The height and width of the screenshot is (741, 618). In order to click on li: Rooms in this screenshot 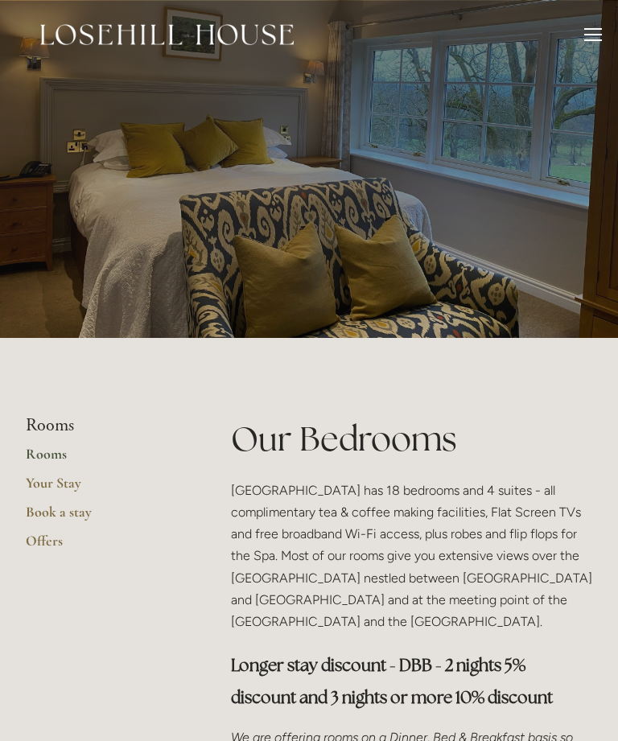, I will do `click(102, 426)`.